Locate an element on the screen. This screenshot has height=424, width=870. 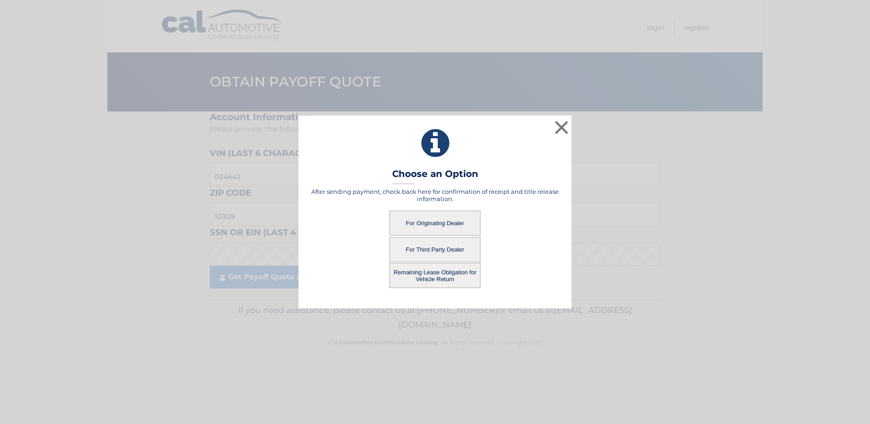
button: Remaining Lease Obligation for Vehicle Return is located at coordinates (435, 275).